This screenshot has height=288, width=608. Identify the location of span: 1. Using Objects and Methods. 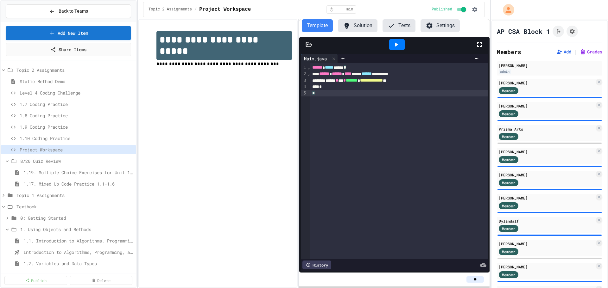
(77, 229).